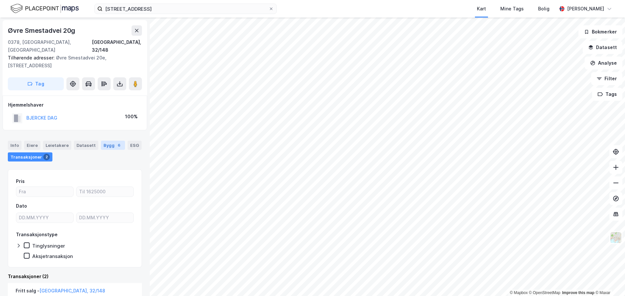  What do you see at coordinates (45, 192) in the screenshot?
I see `input: Fra` at bounding box center [45, 192].